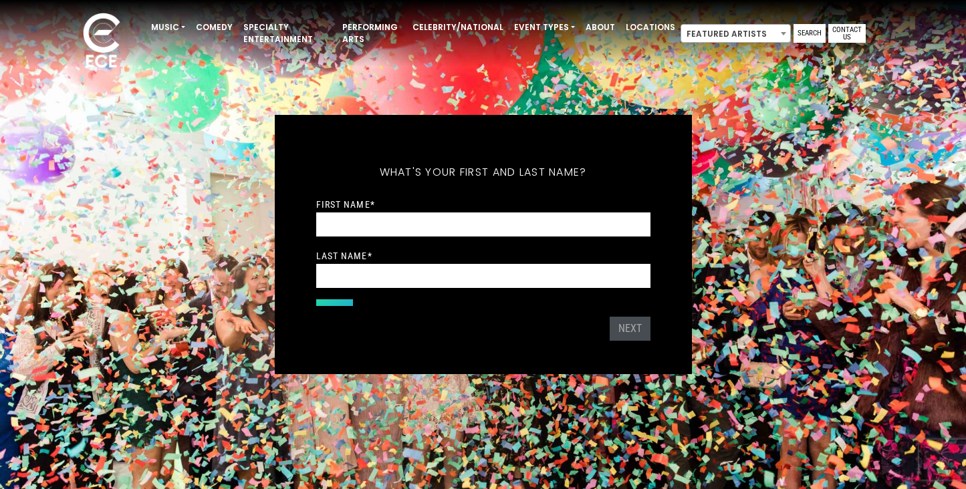  What do you see at coordinates (102, 41) in the screenshot?
I see `img: ece_new_logo_whitev2-1.png` at bounding box center [102, 41].